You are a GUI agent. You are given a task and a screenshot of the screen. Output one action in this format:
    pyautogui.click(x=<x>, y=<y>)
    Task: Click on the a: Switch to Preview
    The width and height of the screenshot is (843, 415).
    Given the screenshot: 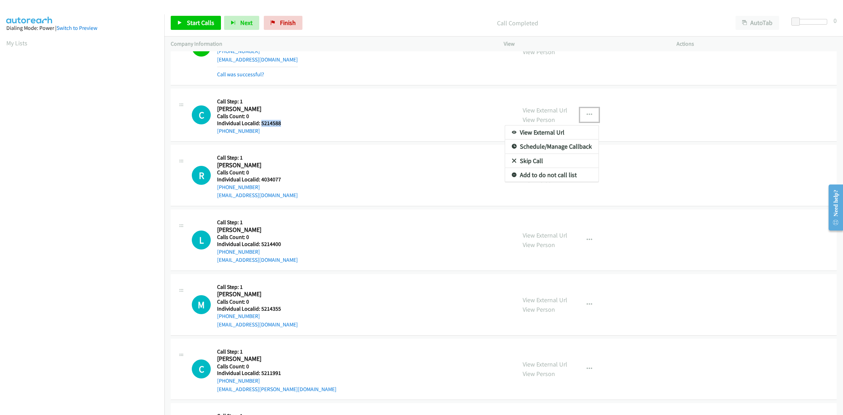 What is the action you would take?
    pyautogui.click(x=77, y=28)
    